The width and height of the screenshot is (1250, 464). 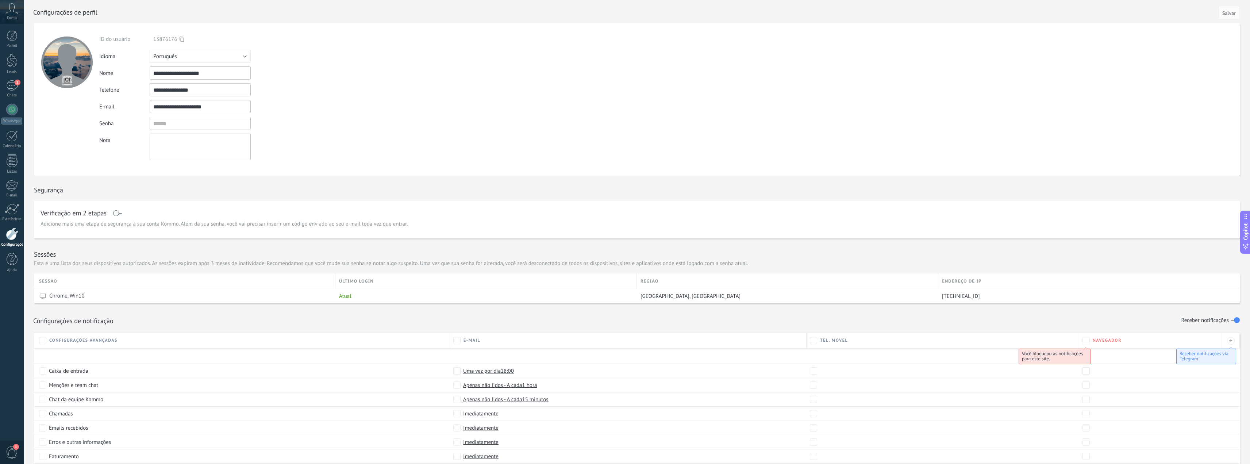 What do you see at coordinates (12, 46) in the screenshot?
I see `div: Painel` at bounding box center [12, 46].